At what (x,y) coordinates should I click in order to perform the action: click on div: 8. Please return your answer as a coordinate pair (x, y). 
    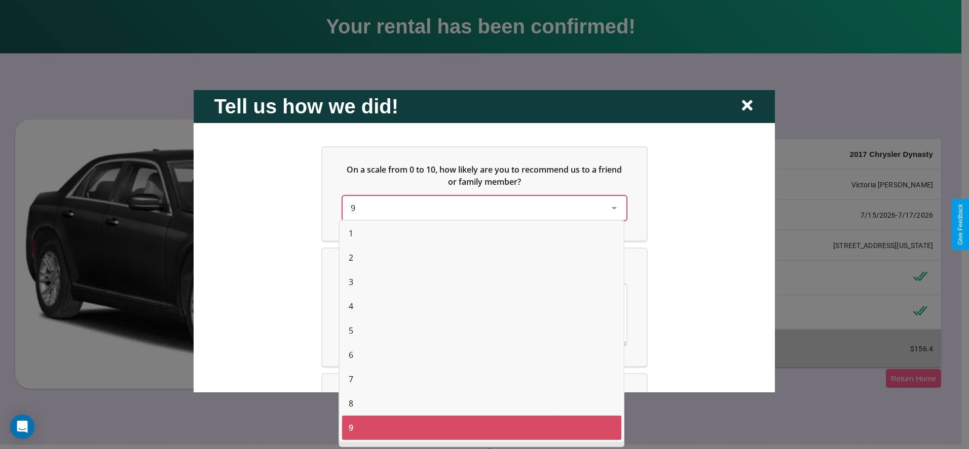
    Looking at the image, I should click on (481, 404).